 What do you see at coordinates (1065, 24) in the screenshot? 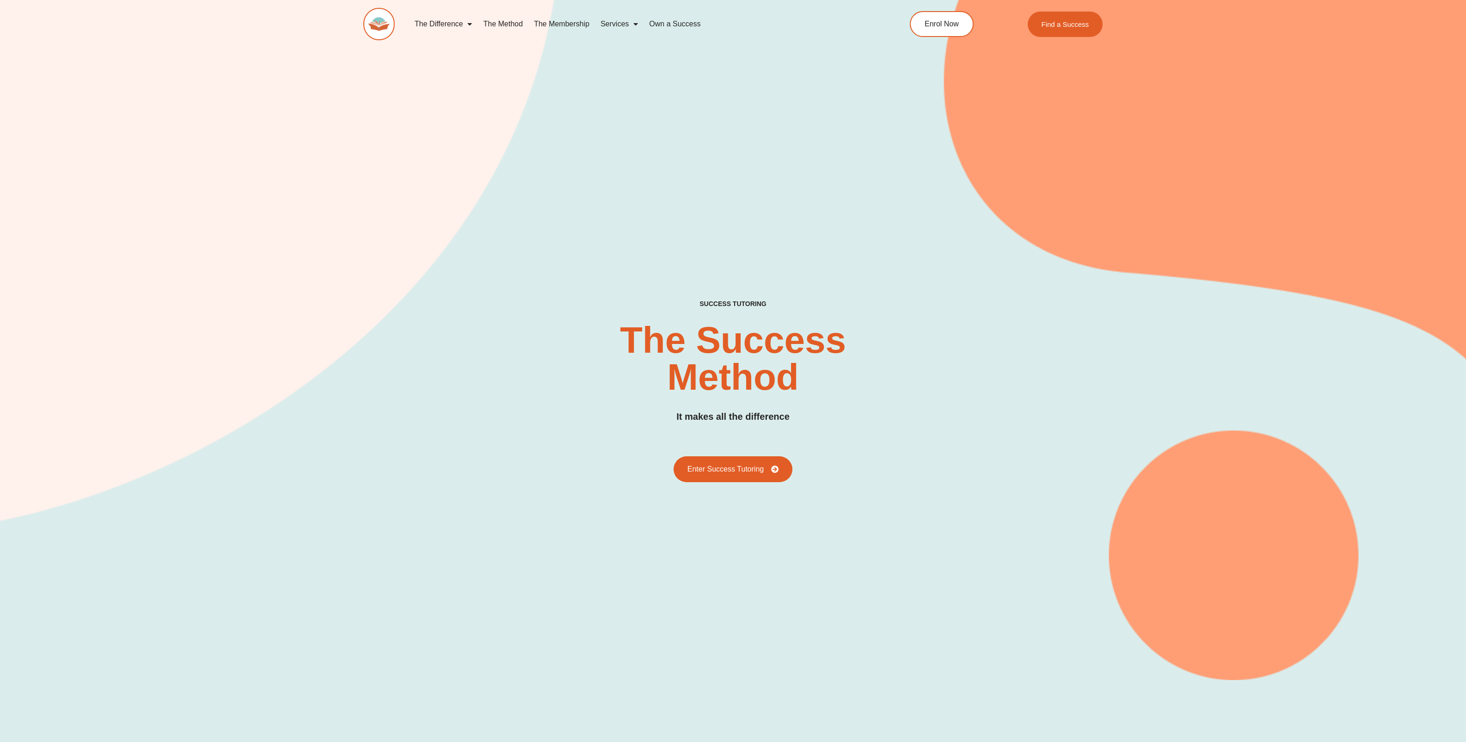
I see `a: Find a Success` at bounding box center [1065, 24].